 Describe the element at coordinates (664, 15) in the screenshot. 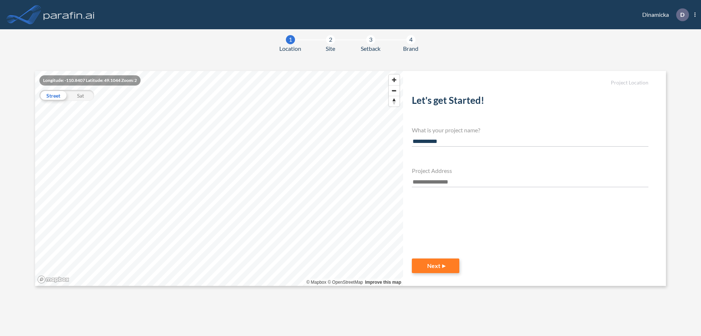

I see `div: Dinamicka` at that location.